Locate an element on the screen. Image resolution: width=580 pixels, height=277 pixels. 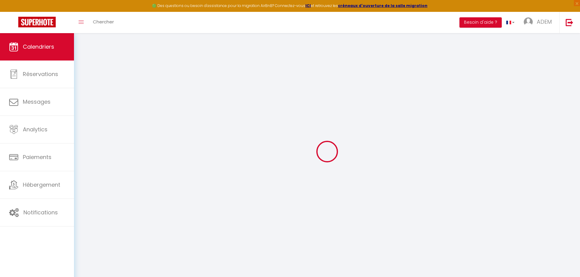
span: Calendriers is located at coordinates (38, 47).